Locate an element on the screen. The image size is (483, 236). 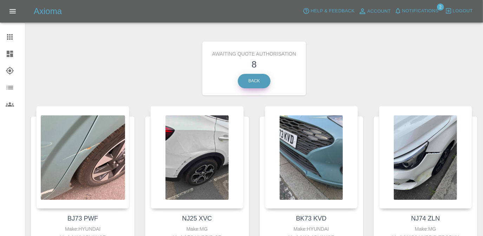
a: BK73 KVD is located at coordinates (311, 218).